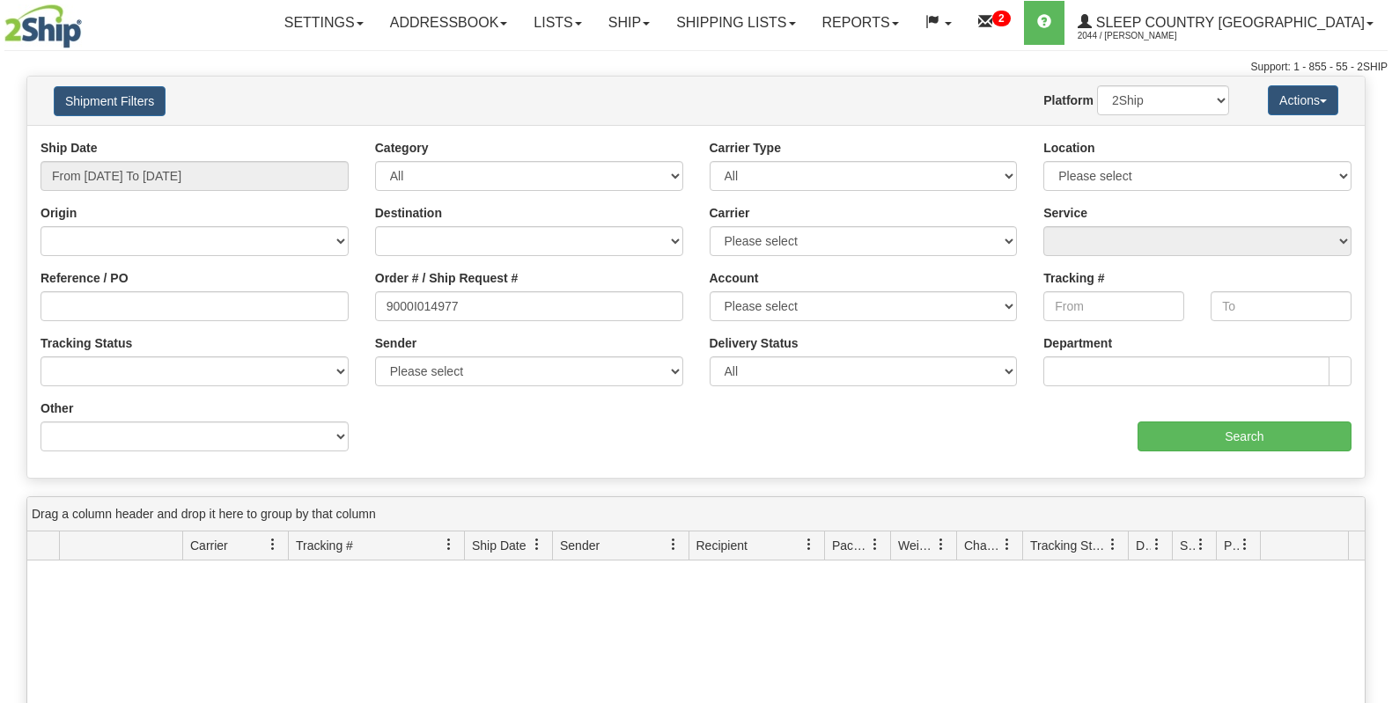  I want to click on input: To, so click(1281, 306).